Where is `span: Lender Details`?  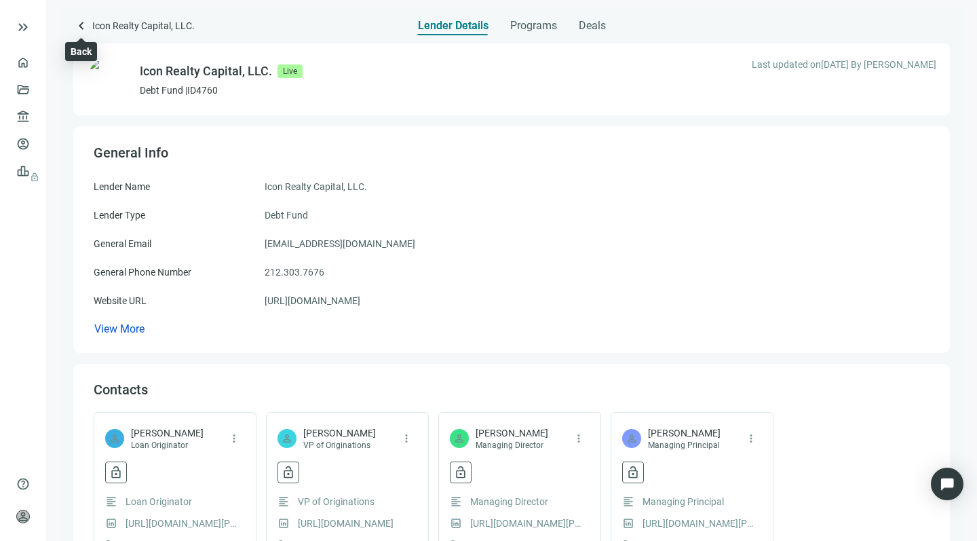 span: Lender Details is located at coordinates (453, 26).